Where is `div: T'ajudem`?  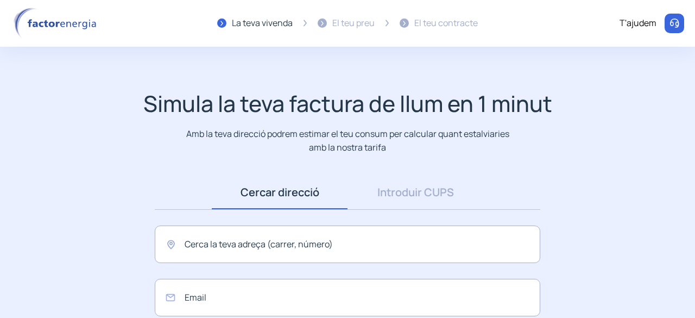 div: T'ajudem is located at coordinates (638, 23).